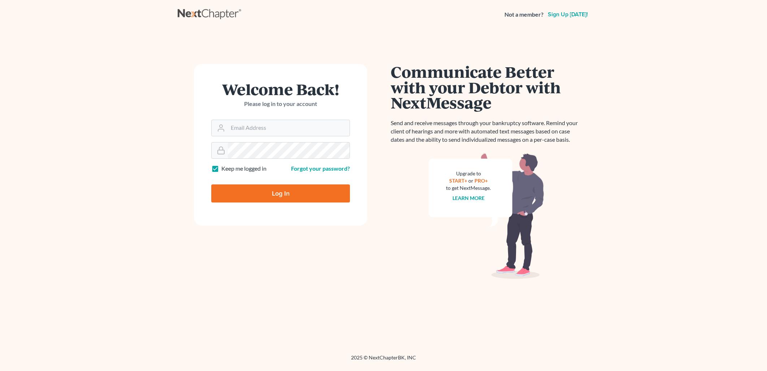 This screenshot has height=371, width=767. What do you see at coordinates (487, 87) in the screenshot?
I see `h1: Communicate Better with your Debtor with NextMessage` at bounding box center [487, 87].